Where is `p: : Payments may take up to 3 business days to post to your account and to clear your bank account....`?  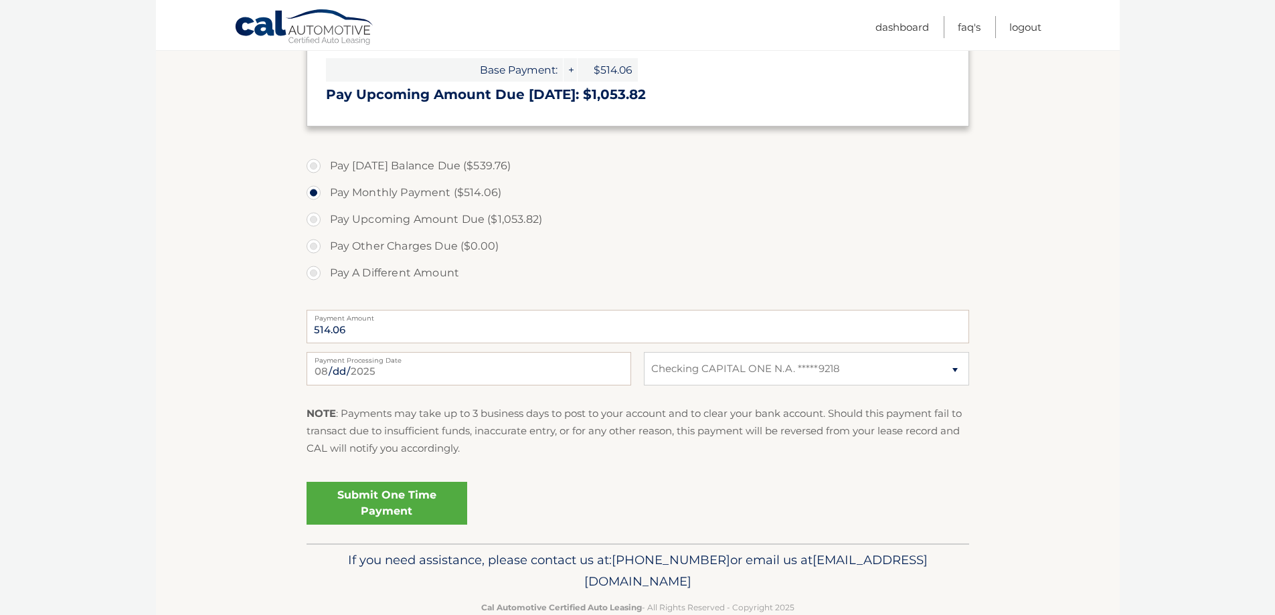
p: : Payments may take up to 3 business days to post to your account and to clear your bank account.... is located at coordinates (638, 431).